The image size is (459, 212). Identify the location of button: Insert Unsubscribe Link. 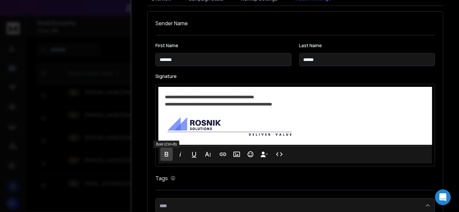
(264, 155).